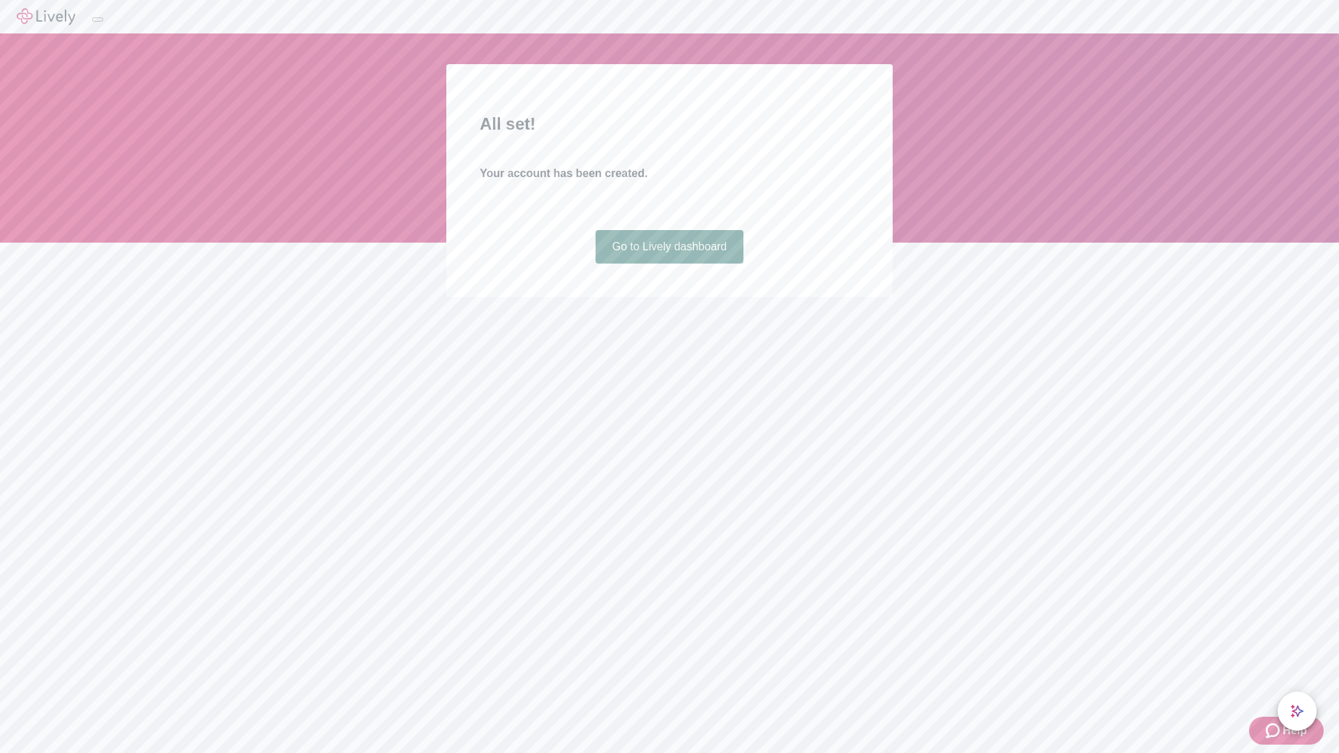 Image resolution: width=1339 pixels, height=753 pixels. Describe the element at coordinates (1297, 712) in the screenshot. I see `button: chat` at that location.